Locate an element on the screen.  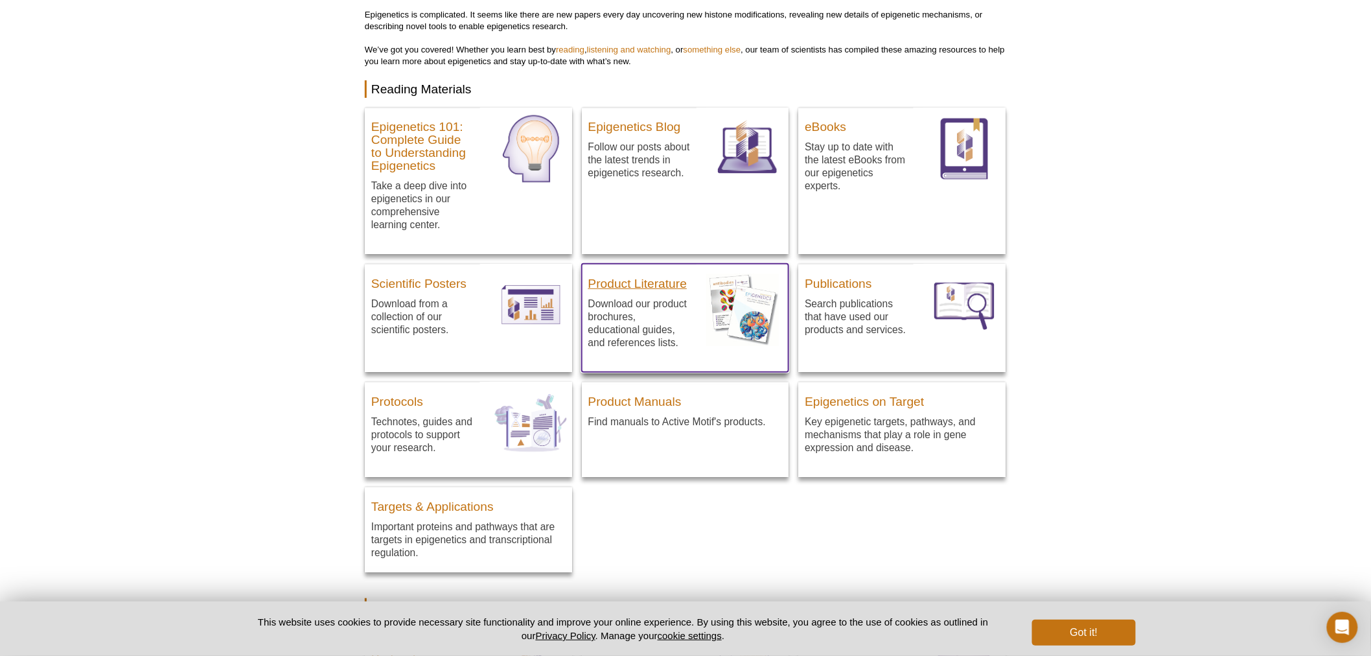
button: Got it! is located at coordinates (1084, 632).